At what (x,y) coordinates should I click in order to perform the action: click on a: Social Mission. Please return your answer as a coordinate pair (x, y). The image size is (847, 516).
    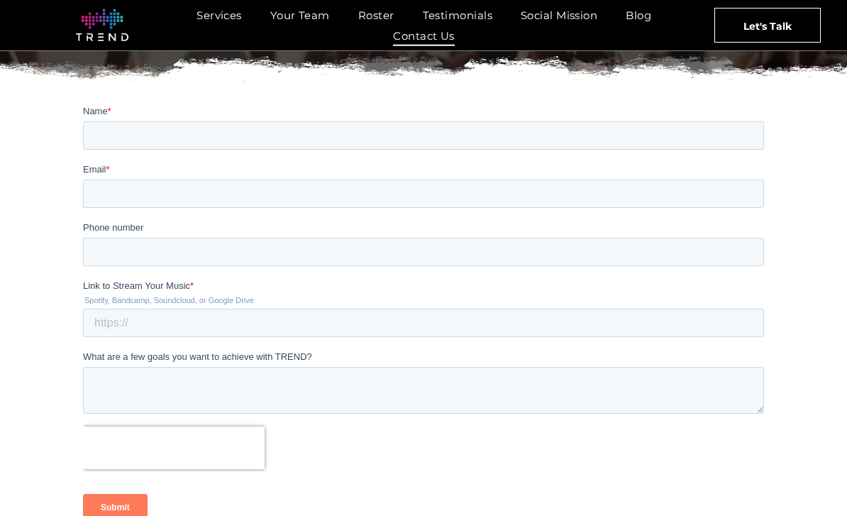
    Looking at the image, I should click on (559, 15).